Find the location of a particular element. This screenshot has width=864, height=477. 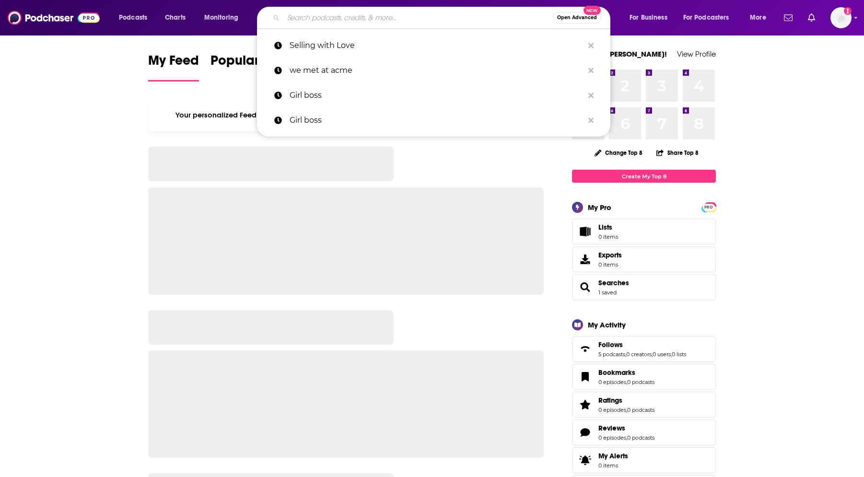

span: Monitoring is located at coordinates (221, 18).